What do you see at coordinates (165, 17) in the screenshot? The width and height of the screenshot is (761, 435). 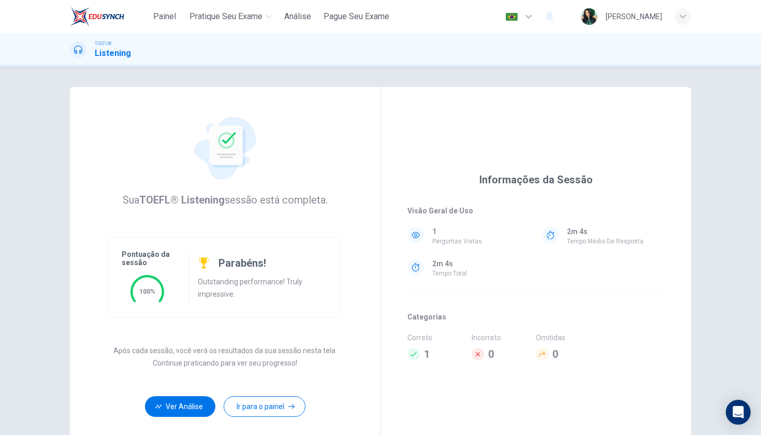 I see `button: Painel` at bounding box center [165, 17].